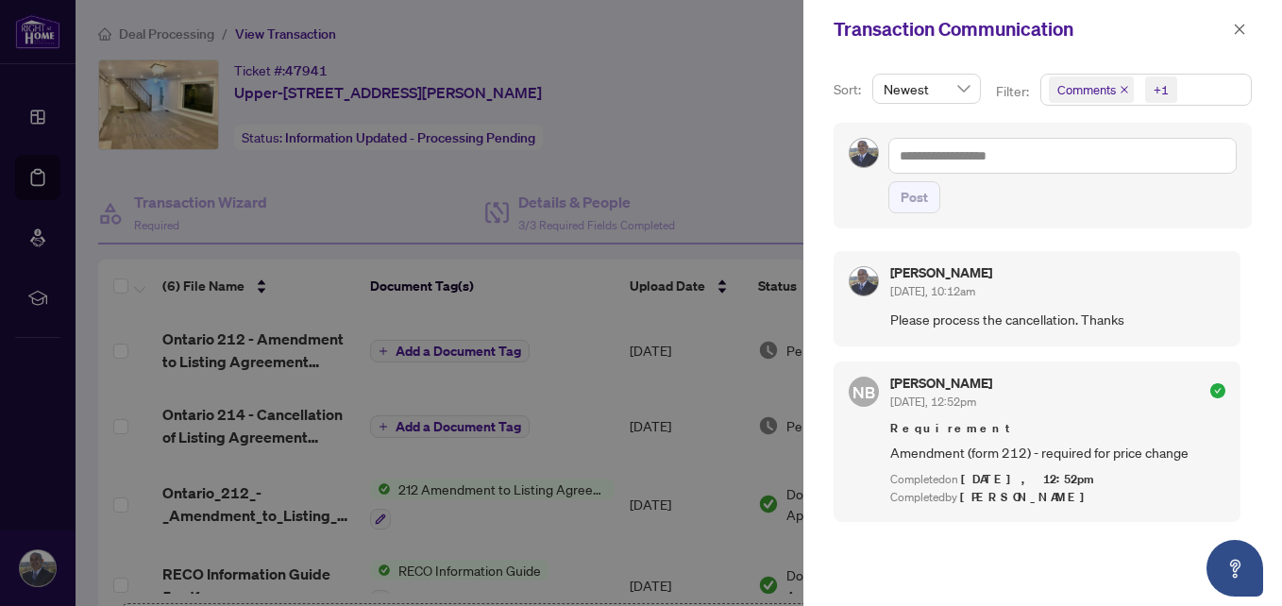 The height and width of the screenshot is (606, 1282). What do you see at coordinates (1218, 391) in the screenshot?
I see `span: check-circle` at bounding box center [1218, 391].